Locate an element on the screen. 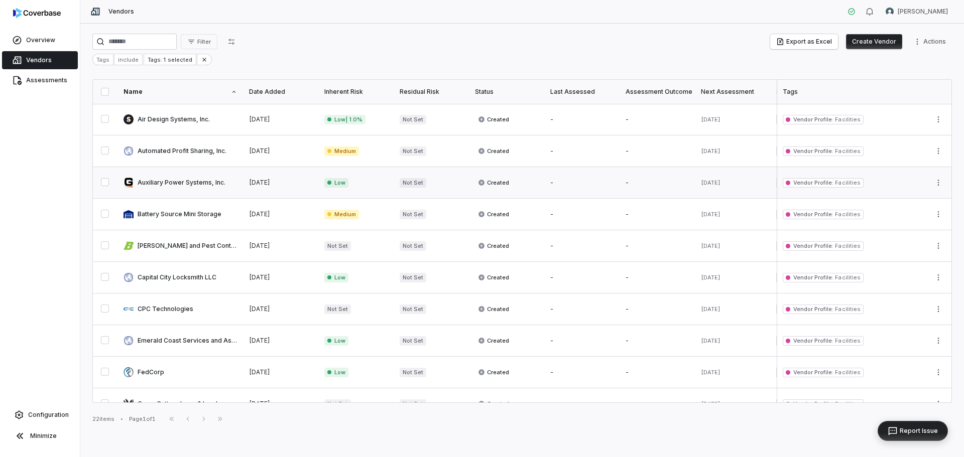 The image size is (964, 457). div: 22 items is located at coordinates (103, 419).